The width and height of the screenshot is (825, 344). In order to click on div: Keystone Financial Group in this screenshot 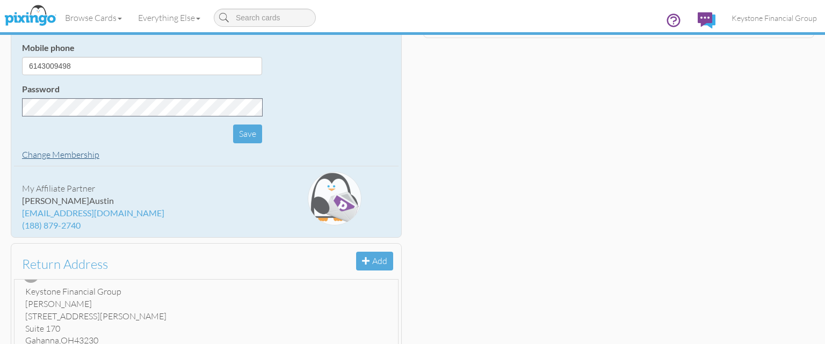, I will do `click(206, 292)`.